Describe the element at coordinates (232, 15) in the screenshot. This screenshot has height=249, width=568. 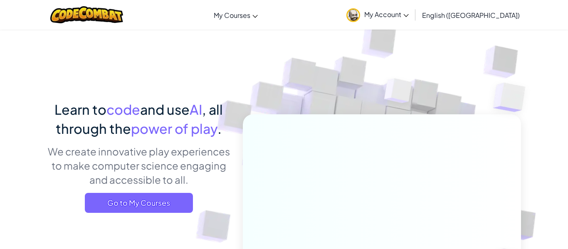
I see `span: My Courses` at that location.